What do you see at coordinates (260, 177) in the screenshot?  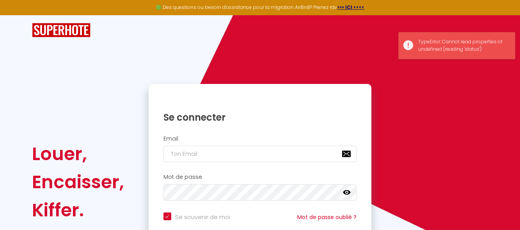 I see `h2: Mot de passe` at bounding box center [260, 177].